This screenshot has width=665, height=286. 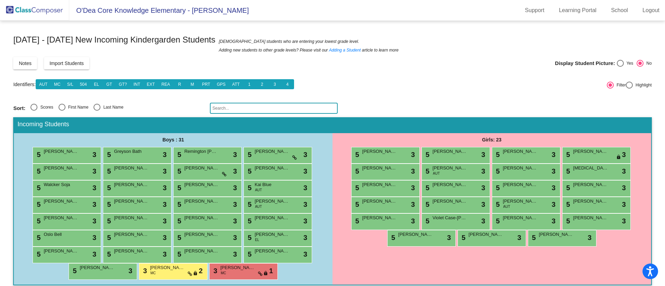 What do you see at coordinates (221, 84) in the screenshot?
I see `button: GPS` at bounding box center [221, 84].